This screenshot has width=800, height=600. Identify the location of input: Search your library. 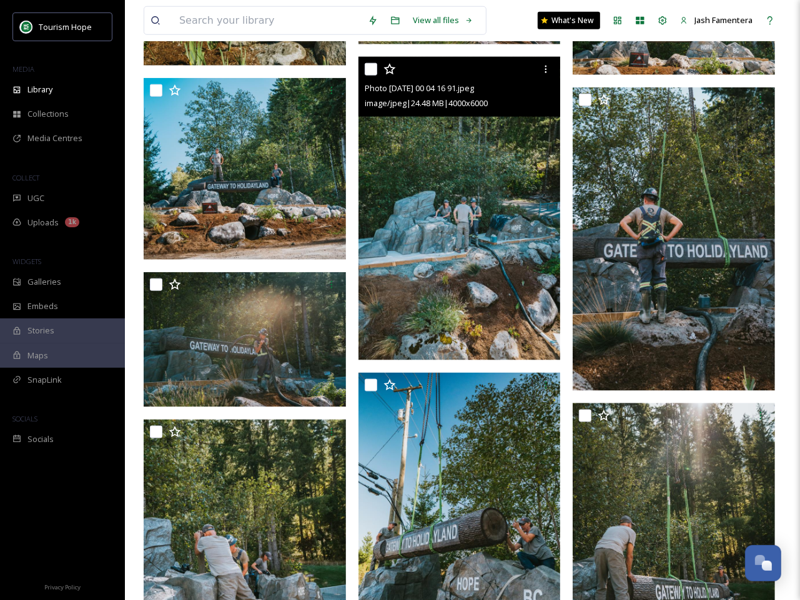
(267, 21).